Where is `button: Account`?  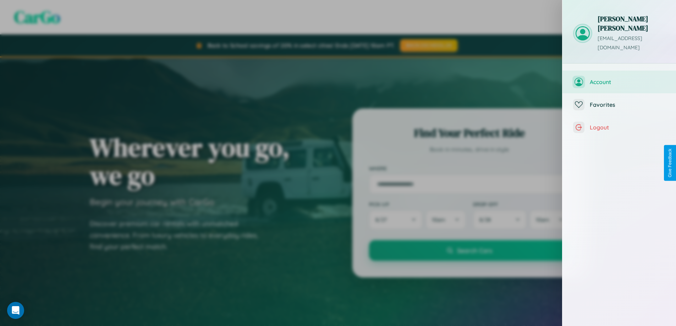 button: Account is located at coordinates (619, 82).